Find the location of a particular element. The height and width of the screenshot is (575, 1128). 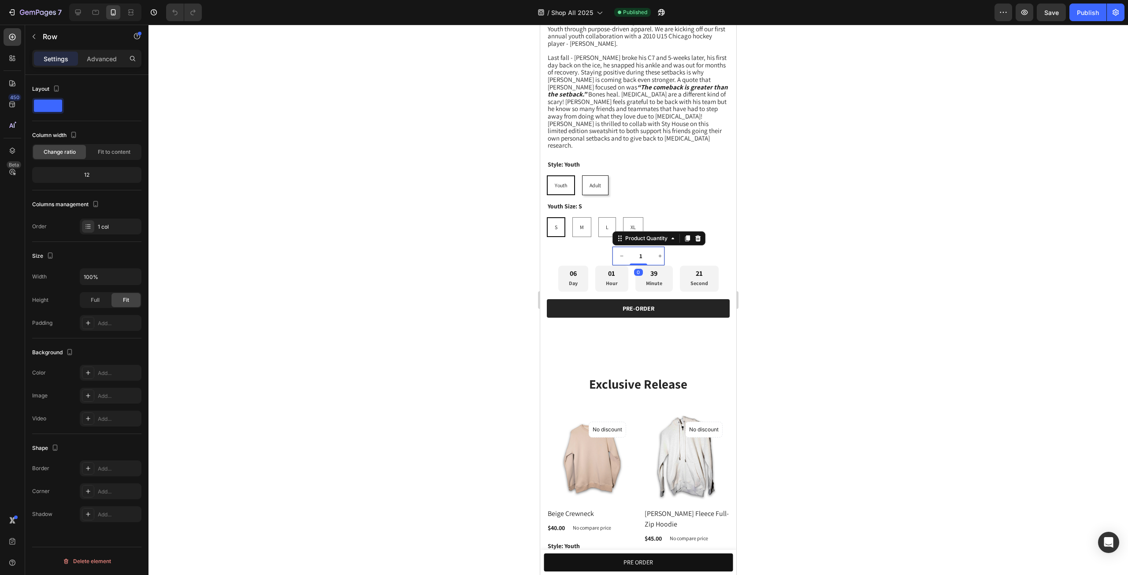

span: M is located at coordinates (41, 202).